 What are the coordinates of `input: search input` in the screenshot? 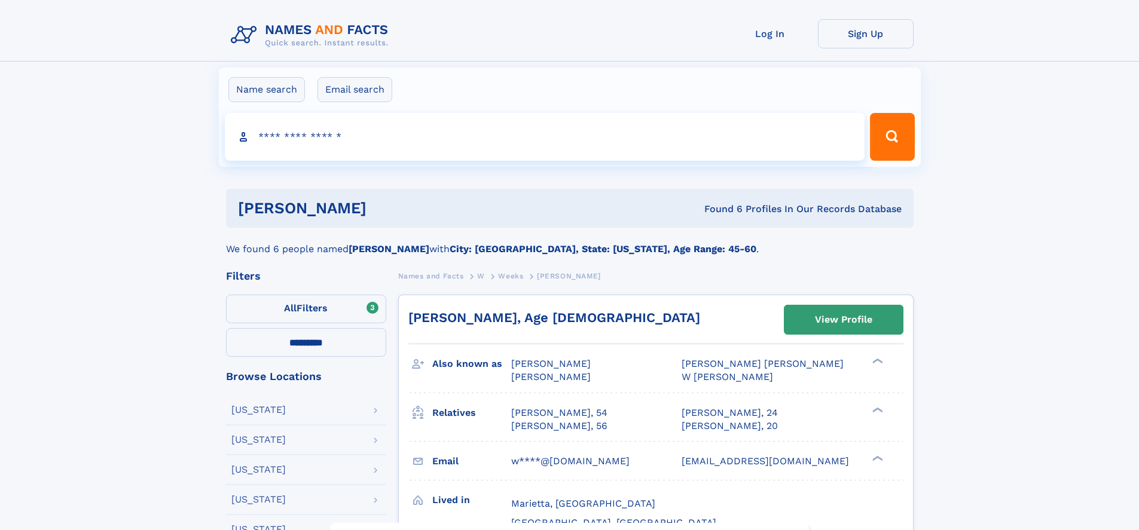 It's located at (545, 137).